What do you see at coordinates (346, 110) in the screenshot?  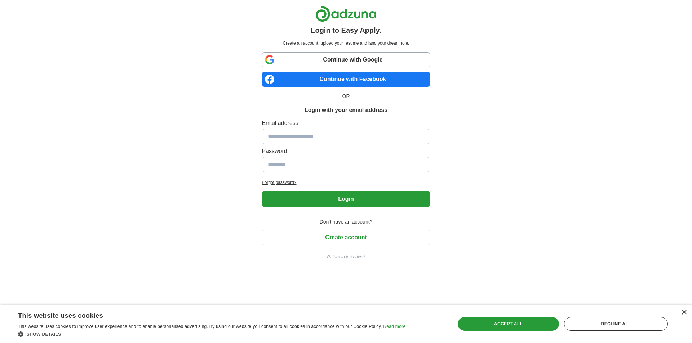 I see `h1: Login with your email address` at bounding box center [346, 110].